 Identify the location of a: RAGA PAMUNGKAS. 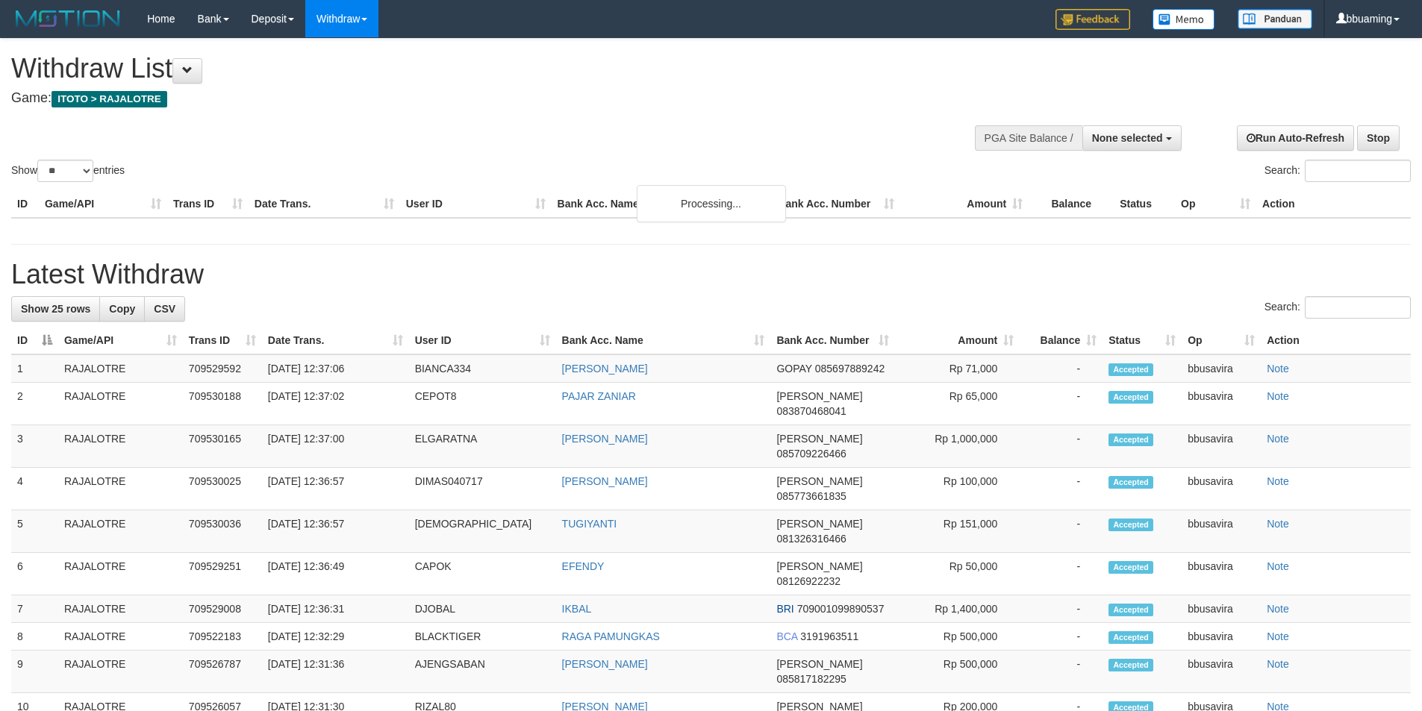
(611, 637).